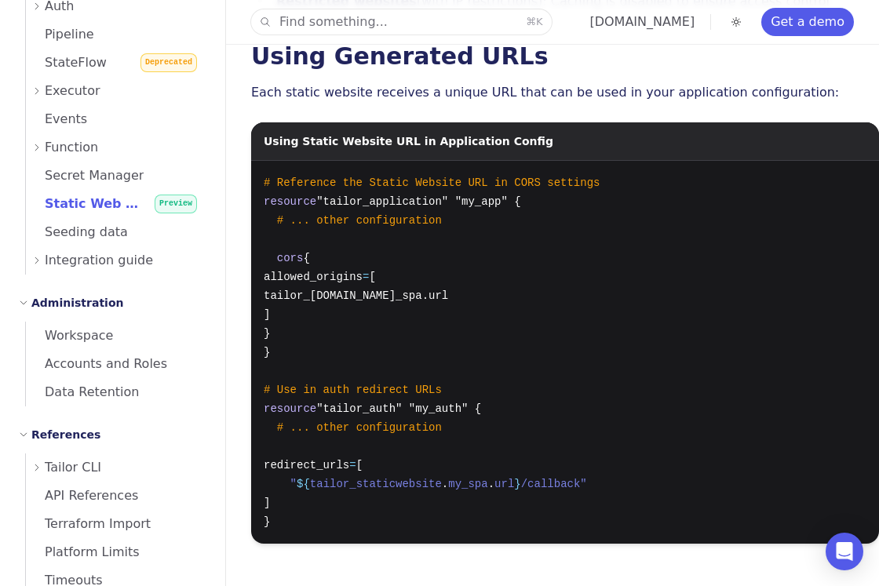 The height and width of the screenshot is (586, 879). I want to click on span: redirect_urls, so click(306, 465).